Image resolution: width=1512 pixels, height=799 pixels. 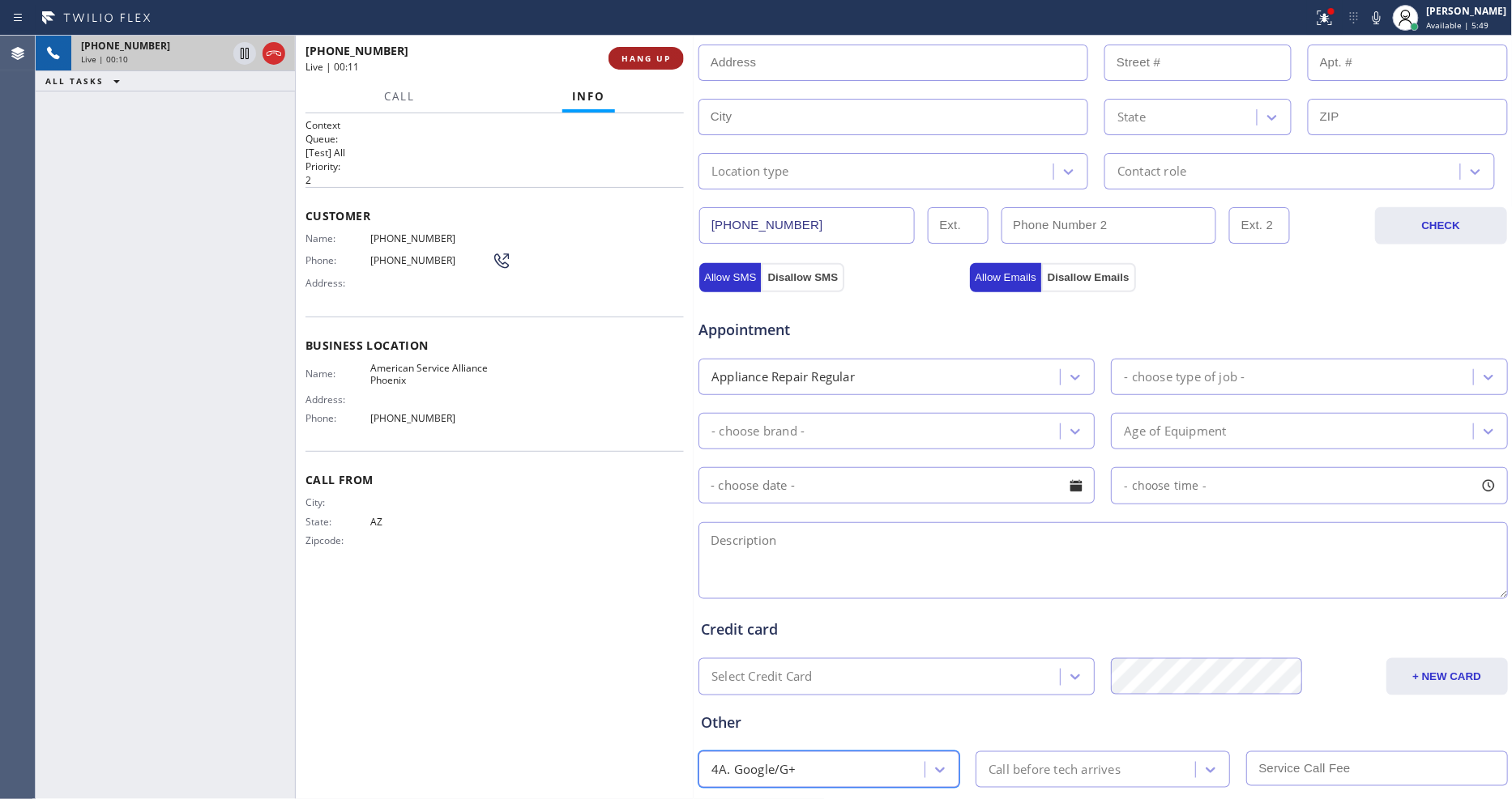 What do you see at coordinates (494, 215) in the screenshot?
I see `span: Customer` at bounding box center [494, 215].